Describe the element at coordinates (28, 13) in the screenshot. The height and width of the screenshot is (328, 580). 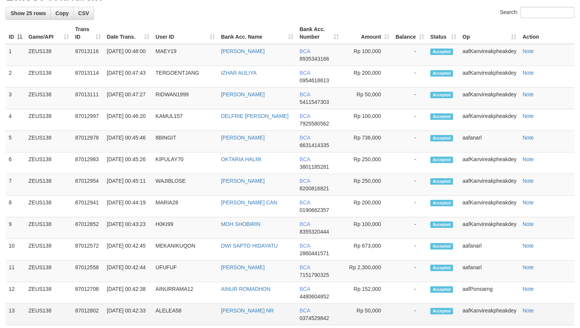
I see `a: Show 25 rows` at that location.